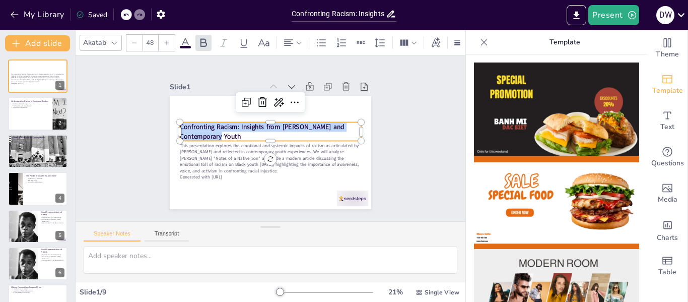 This screenshot has width=688, height=302. Describe the element at coordinates (667, 230) in the screenshot. I see `div: Add charts and graphs` at that location.